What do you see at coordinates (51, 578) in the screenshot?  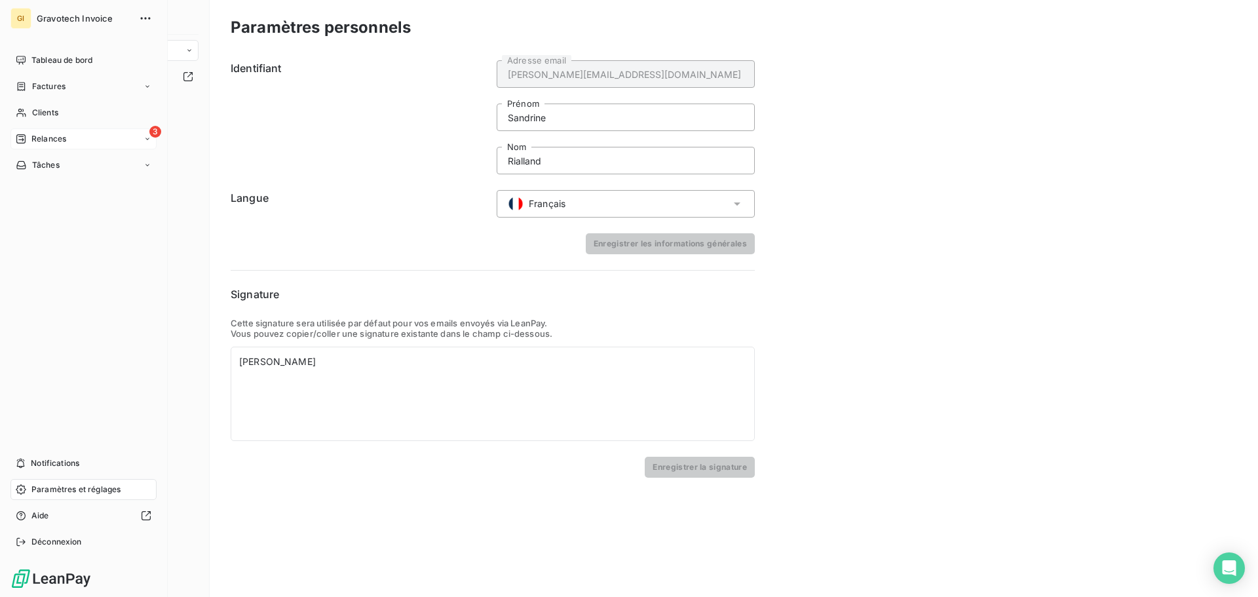 I see `img: Logo LeanPay` at bounding box center [51, 578].